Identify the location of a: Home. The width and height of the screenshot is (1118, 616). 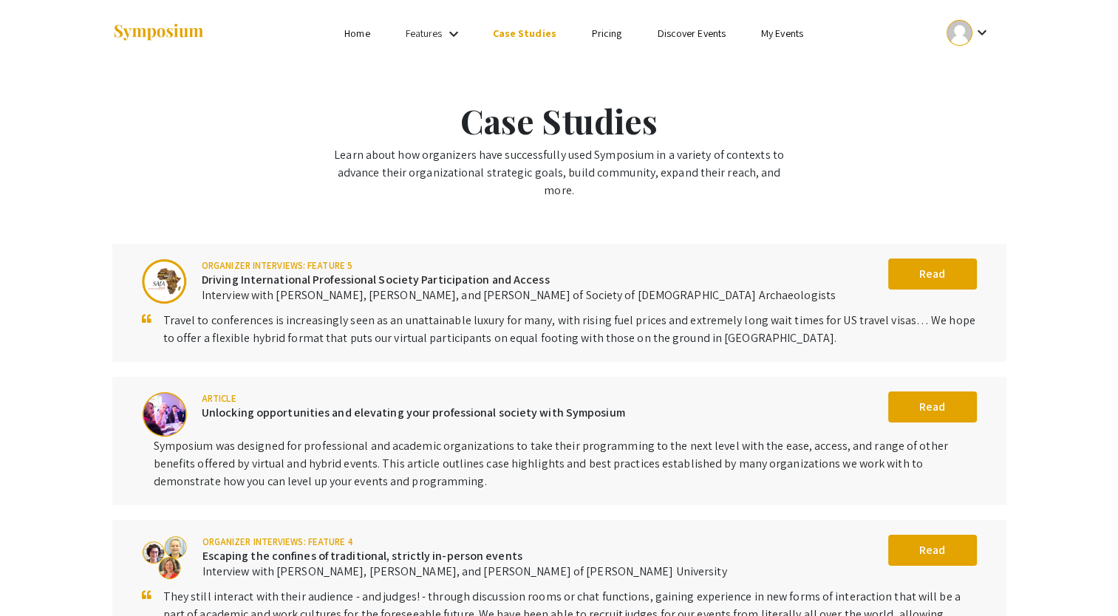
(357, 33).